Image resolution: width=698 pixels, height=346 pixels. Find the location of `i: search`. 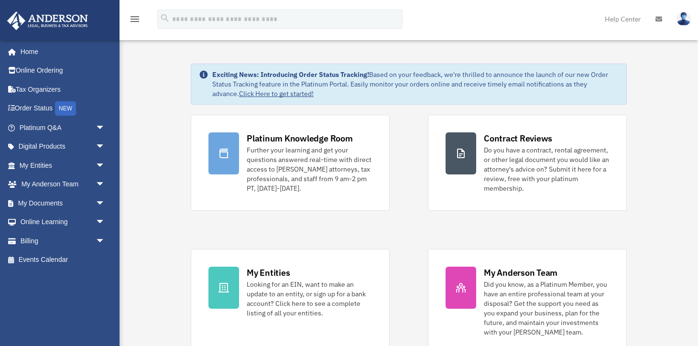

i: search is located at coordinates (165, 18).